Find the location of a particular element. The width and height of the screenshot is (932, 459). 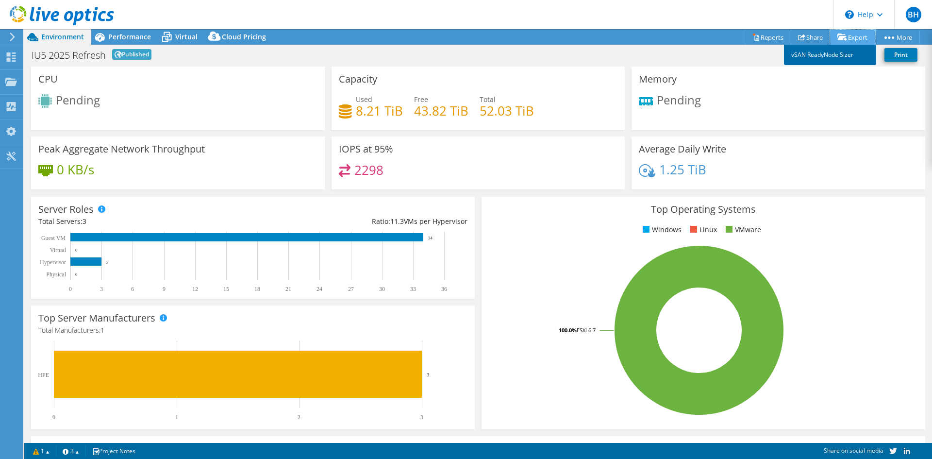

span: Cloud Pricing is located at coordinates (244, 36).